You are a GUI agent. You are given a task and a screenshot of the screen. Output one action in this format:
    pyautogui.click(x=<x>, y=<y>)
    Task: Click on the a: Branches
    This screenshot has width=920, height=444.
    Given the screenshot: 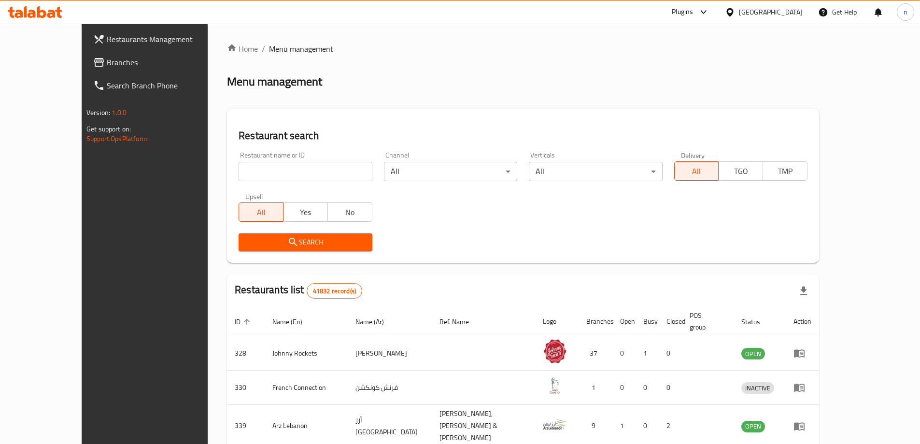 What is the action you would take?
    pyautogui.click(x=160, y=62)
    